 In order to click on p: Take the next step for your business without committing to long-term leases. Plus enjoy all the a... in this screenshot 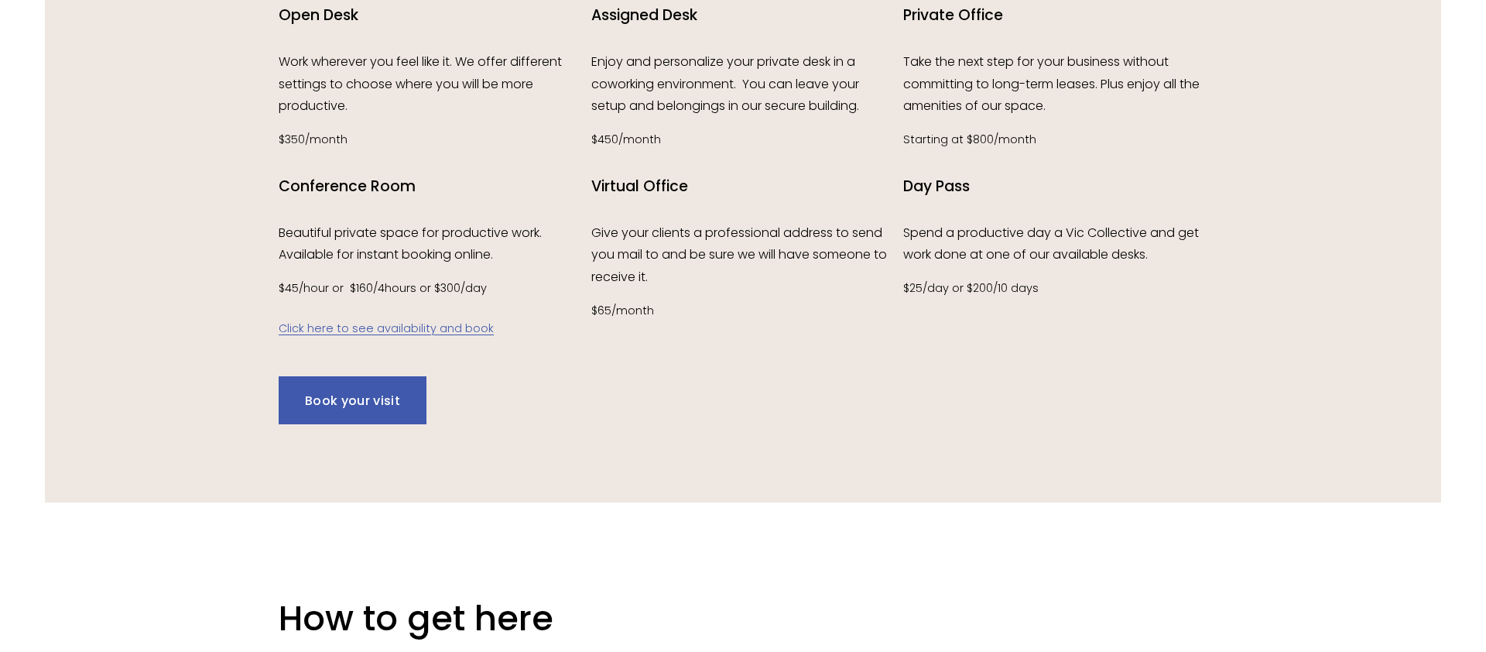, I will do `click(1055, 84)`.